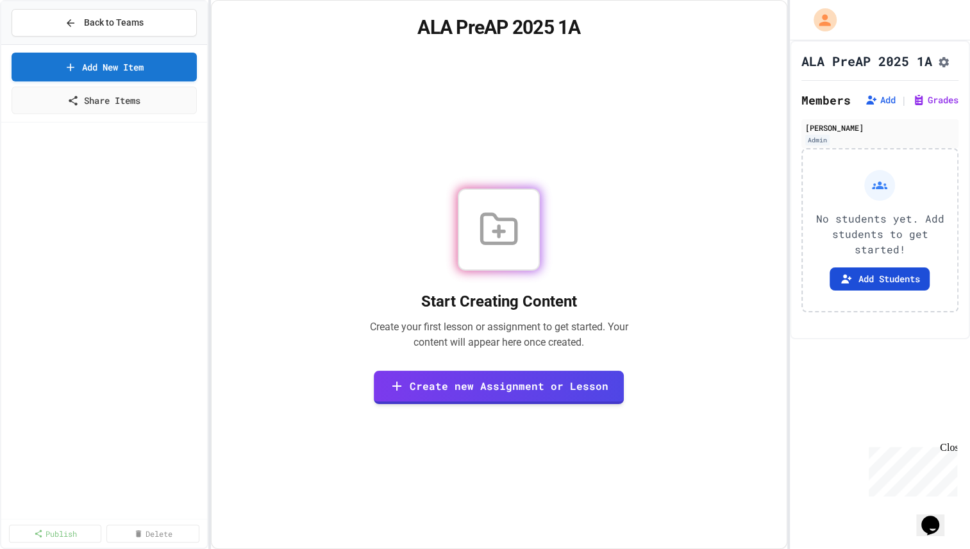  Describe the element at coordinates (499, 301) in the screenshot. I see `h2: Start Creating Content` at that location.